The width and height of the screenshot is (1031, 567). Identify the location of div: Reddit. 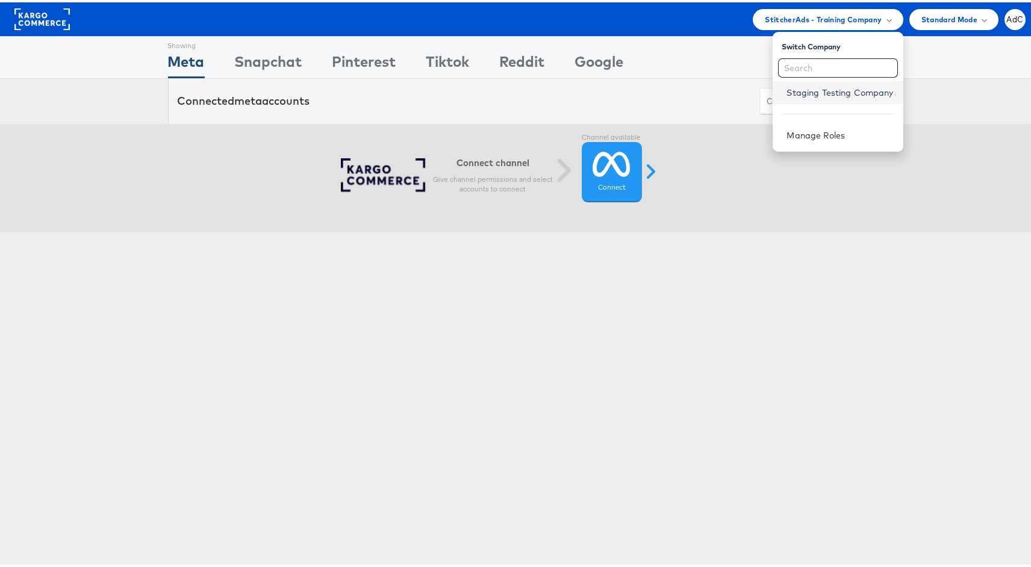
(522, 62).